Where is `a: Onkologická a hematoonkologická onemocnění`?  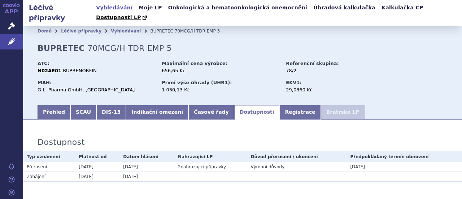
a: Onkologická a hematoonkologická onemocnění is located at coordinates (238, 8).